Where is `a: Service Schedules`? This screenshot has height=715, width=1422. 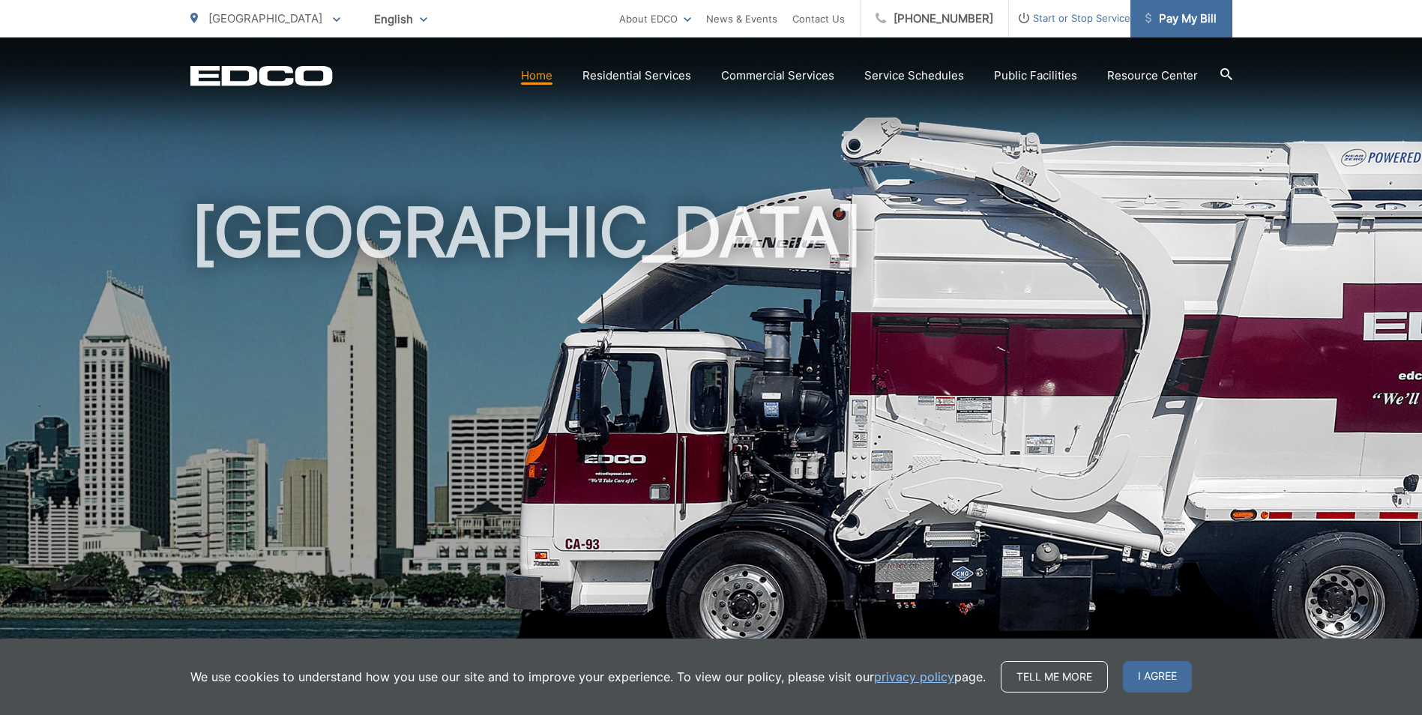 a: Service Schedules is located at coordinates (914, 76).